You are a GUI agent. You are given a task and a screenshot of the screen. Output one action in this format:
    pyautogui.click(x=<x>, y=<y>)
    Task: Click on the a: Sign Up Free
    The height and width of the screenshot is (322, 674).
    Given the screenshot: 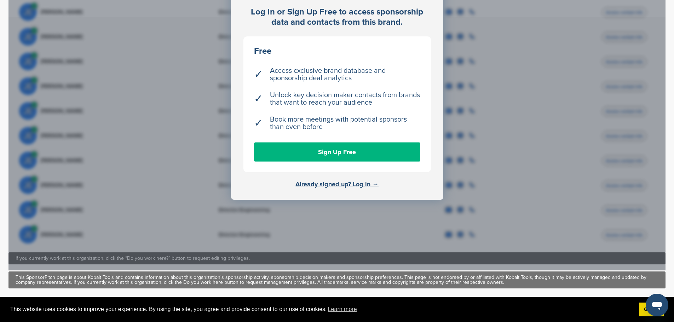 What is the action you would take?
    pyautogui.click(x=337, y=152)
    